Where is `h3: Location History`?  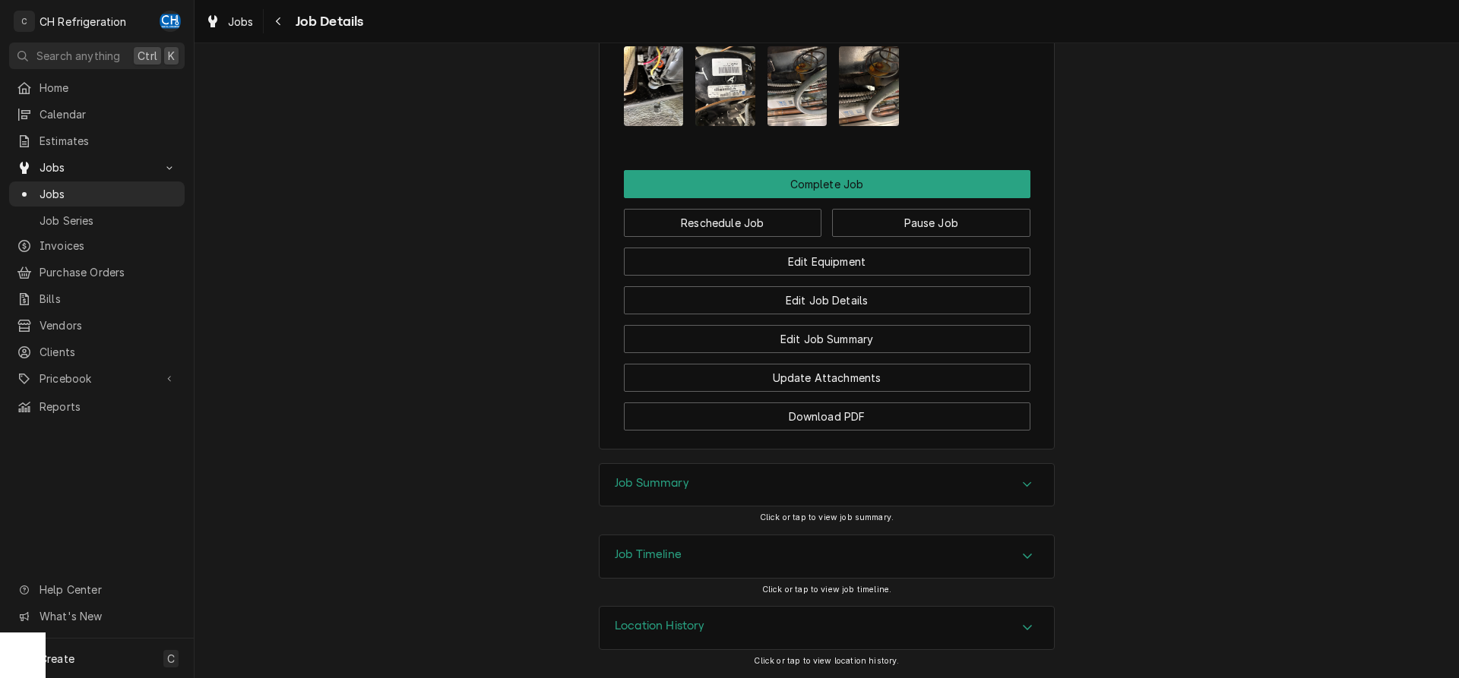 h3: Location History is located at coordinates (659, 626).